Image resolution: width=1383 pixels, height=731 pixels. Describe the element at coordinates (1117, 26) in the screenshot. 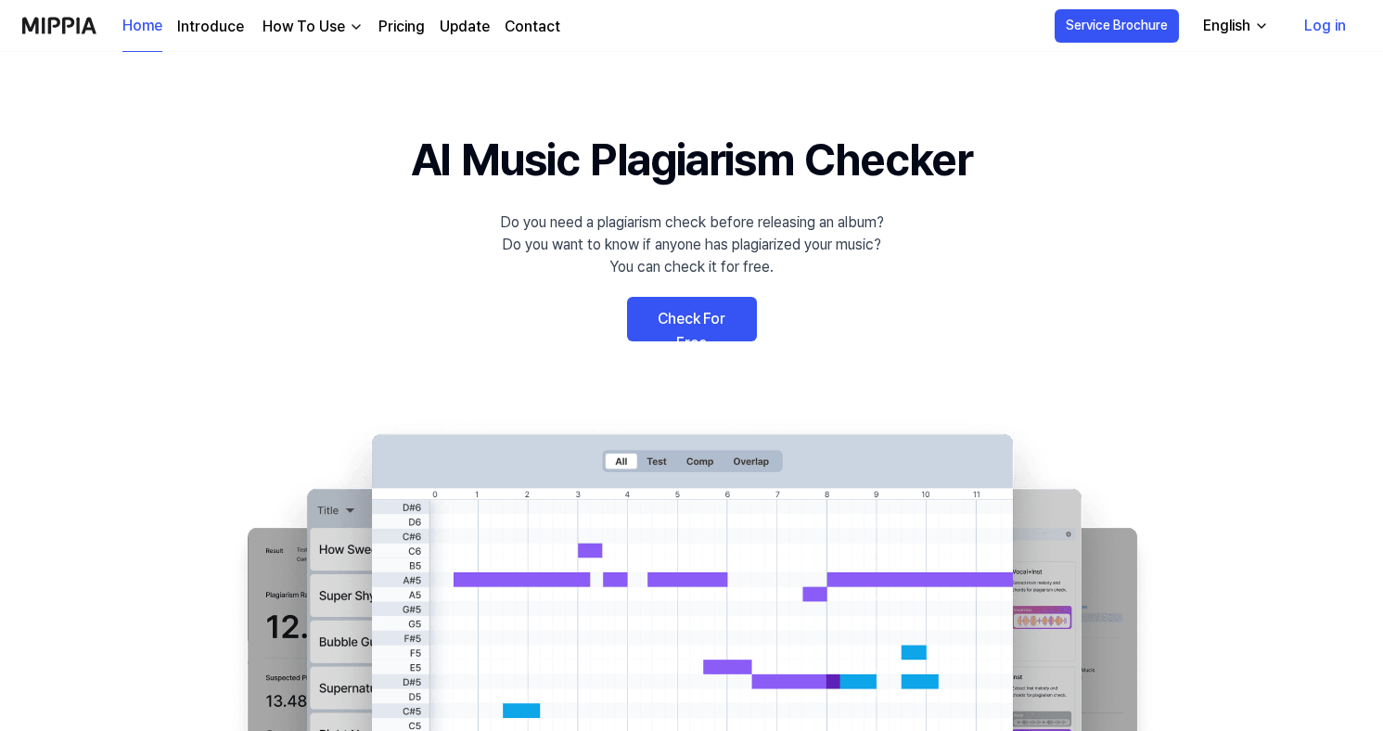

I see `button: Service Brochure` at that location.